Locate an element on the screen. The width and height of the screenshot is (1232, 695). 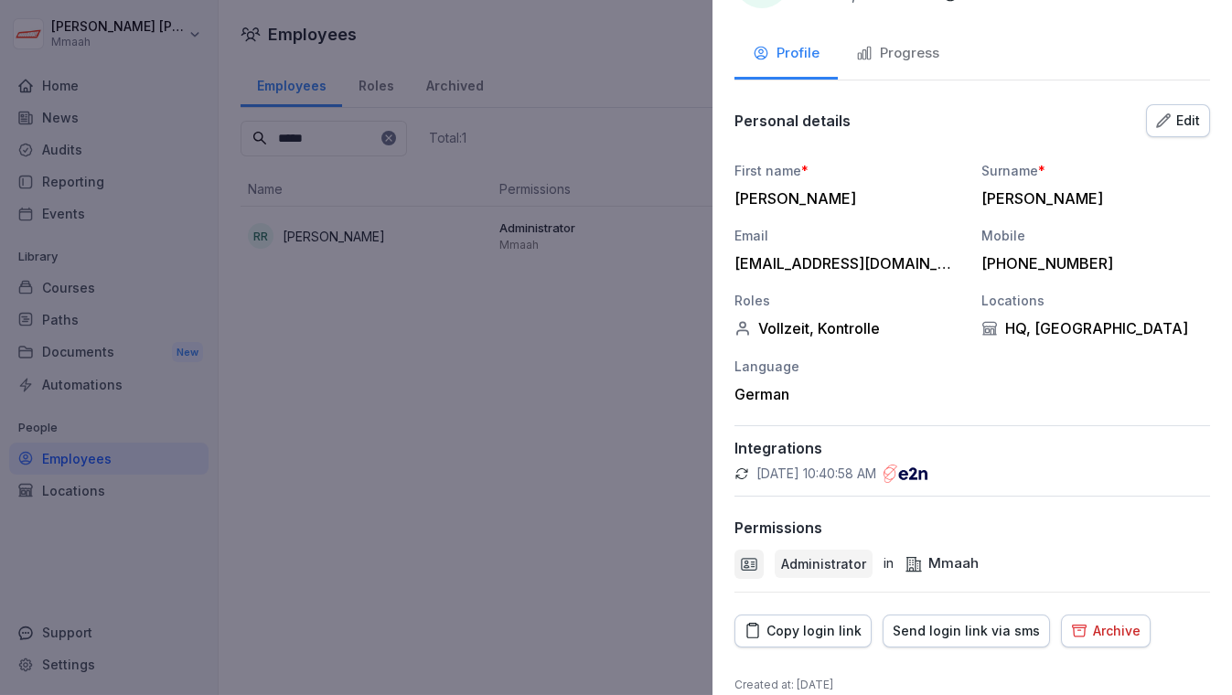
p: Administrator is located at coordinates (823, 564).